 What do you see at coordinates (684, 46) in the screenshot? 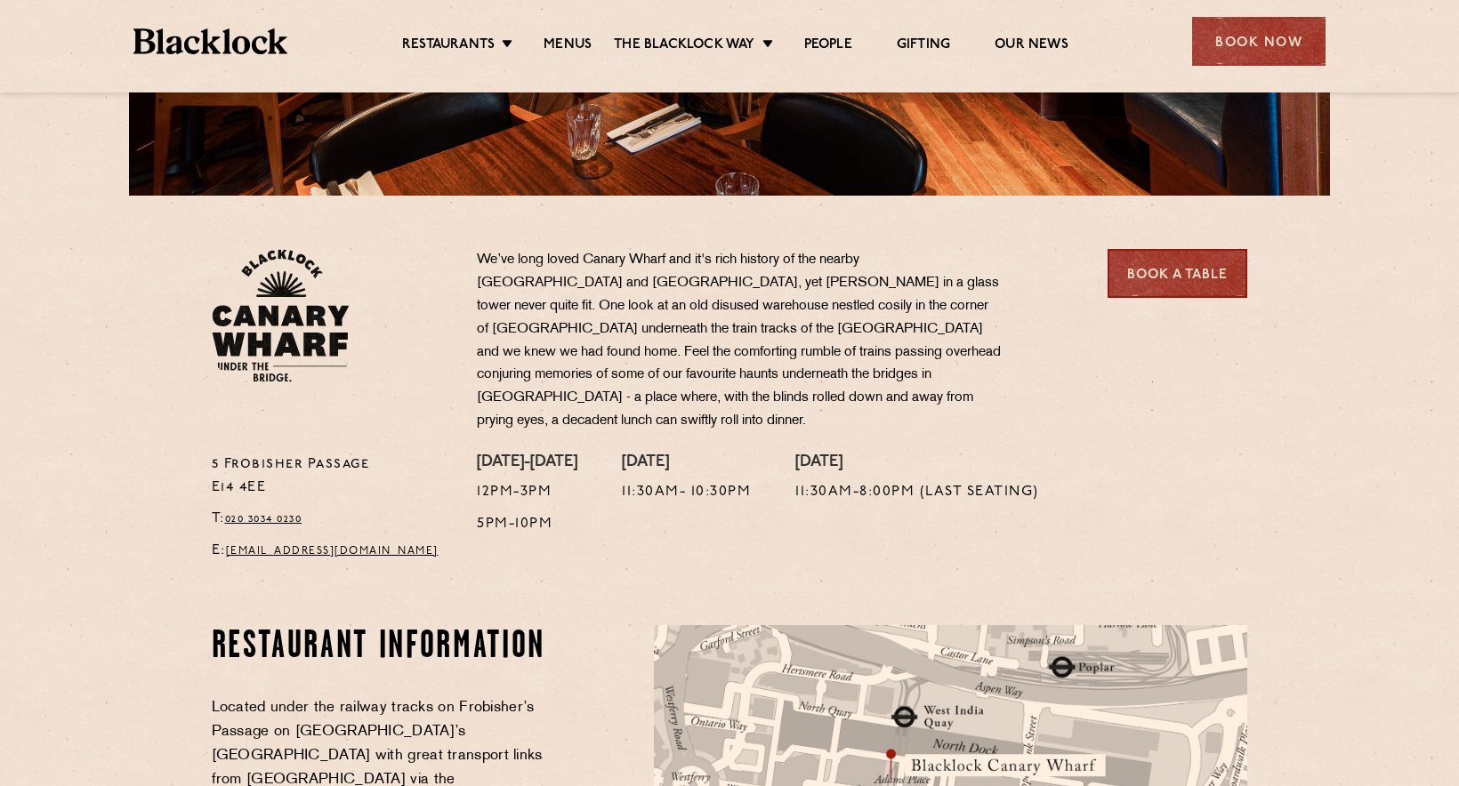
I see `a: The Blacklock Way` at bounding box center [684, 46].